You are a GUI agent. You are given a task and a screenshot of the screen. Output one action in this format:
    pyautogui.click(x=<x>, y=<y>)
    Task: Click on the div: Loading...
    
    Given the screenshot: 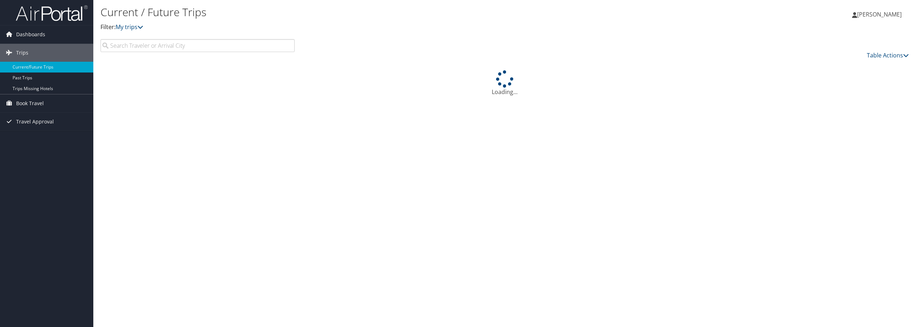 What is the action you would take?
    pyautogui.click(x=505, y=83)
    